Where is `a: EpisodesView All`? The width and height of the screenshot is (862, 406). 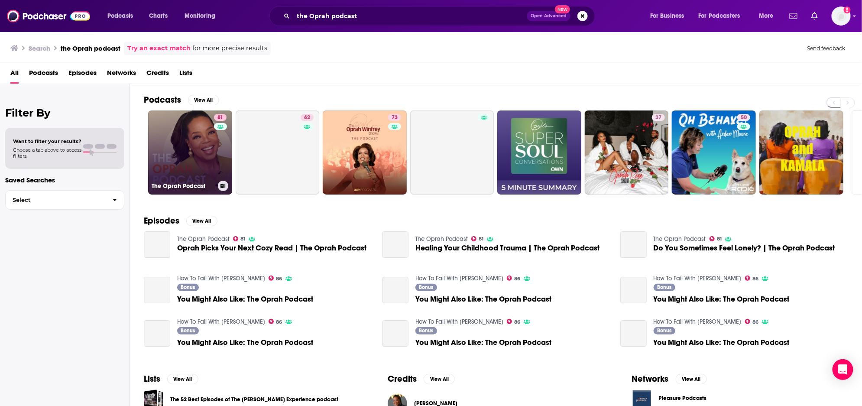
a: EpisodesView All is located at coordinates (181, 220).